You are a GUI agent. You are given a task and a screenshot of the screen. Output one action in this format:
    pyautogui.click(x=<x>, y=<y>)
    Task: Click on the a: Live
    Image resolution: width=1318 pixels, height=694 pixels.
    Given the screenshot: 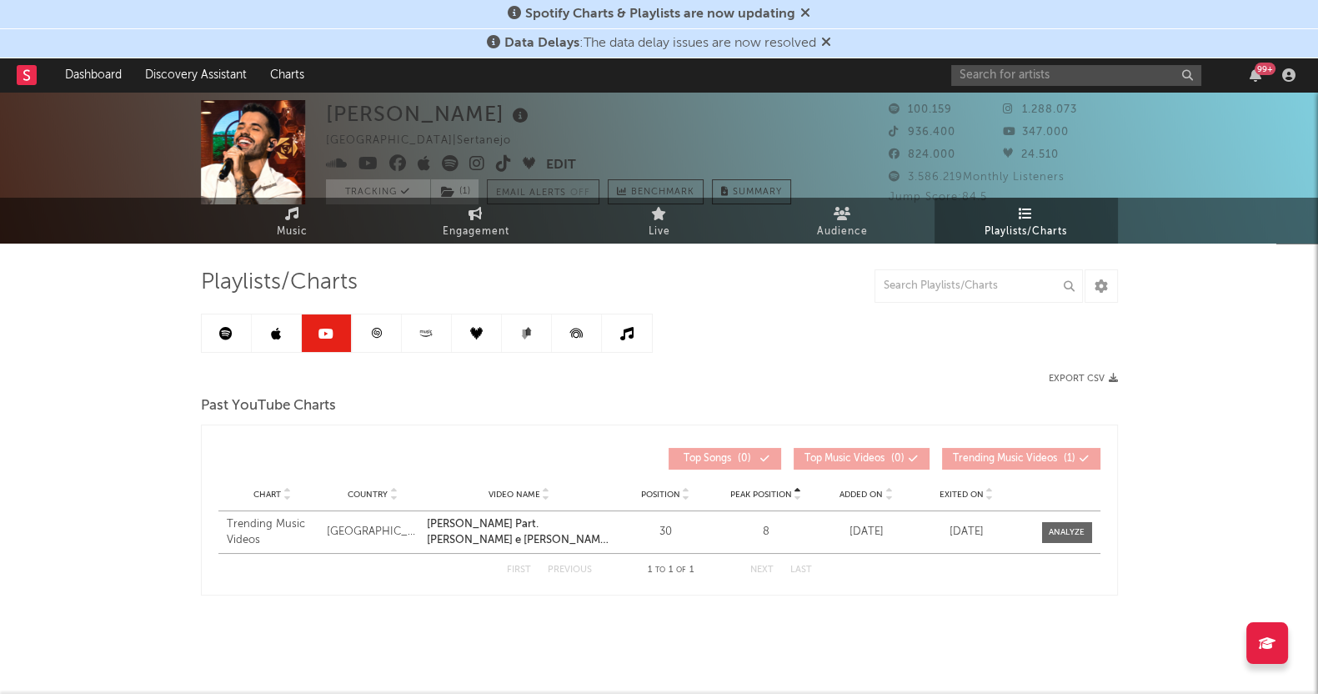 What is the action you would take?
    pyautogui.click(x=660, y=220)
    